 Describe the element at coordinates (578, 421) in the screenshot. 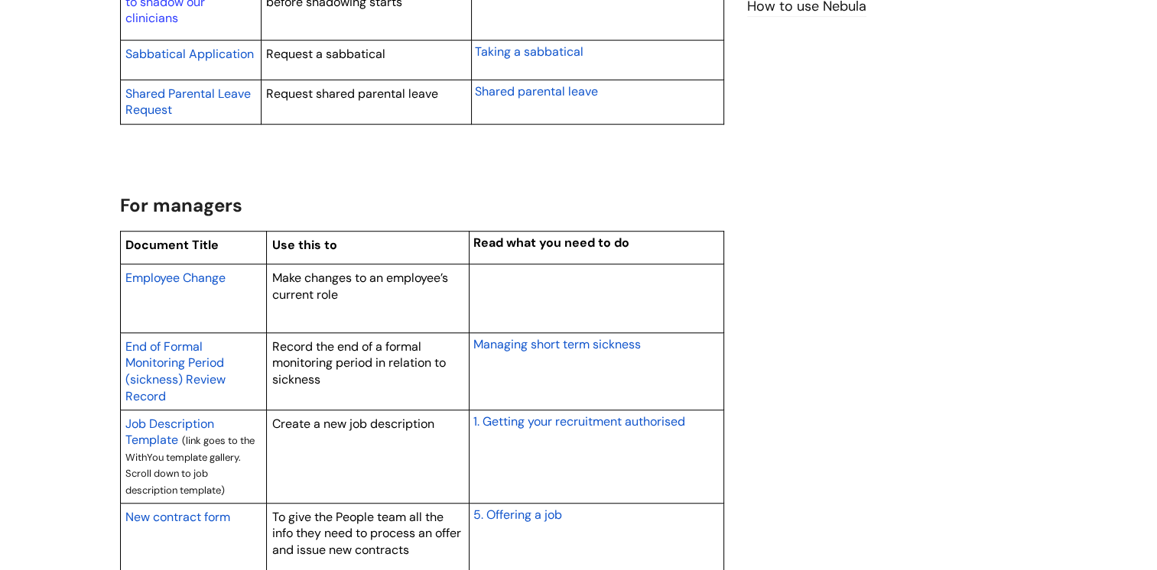

I see `a: 1. Getting your recruitment authorised` at that location.